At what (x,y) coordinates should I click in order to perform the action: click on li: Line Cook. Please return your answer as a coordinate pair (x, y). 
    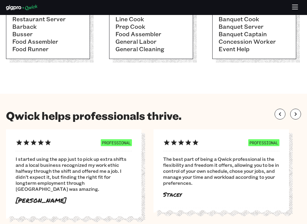
    Looking at the image, I should click on (151, 19).